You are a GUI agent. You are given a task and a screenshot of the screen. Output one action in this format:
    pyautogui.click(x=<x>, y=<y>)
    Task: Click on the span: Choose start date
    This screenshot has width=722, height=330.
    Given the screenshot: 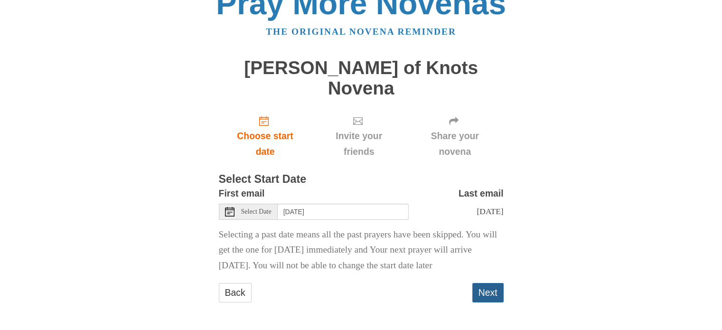 What is the action you would take?
    pyautogui.click(x=265, y=144)
    